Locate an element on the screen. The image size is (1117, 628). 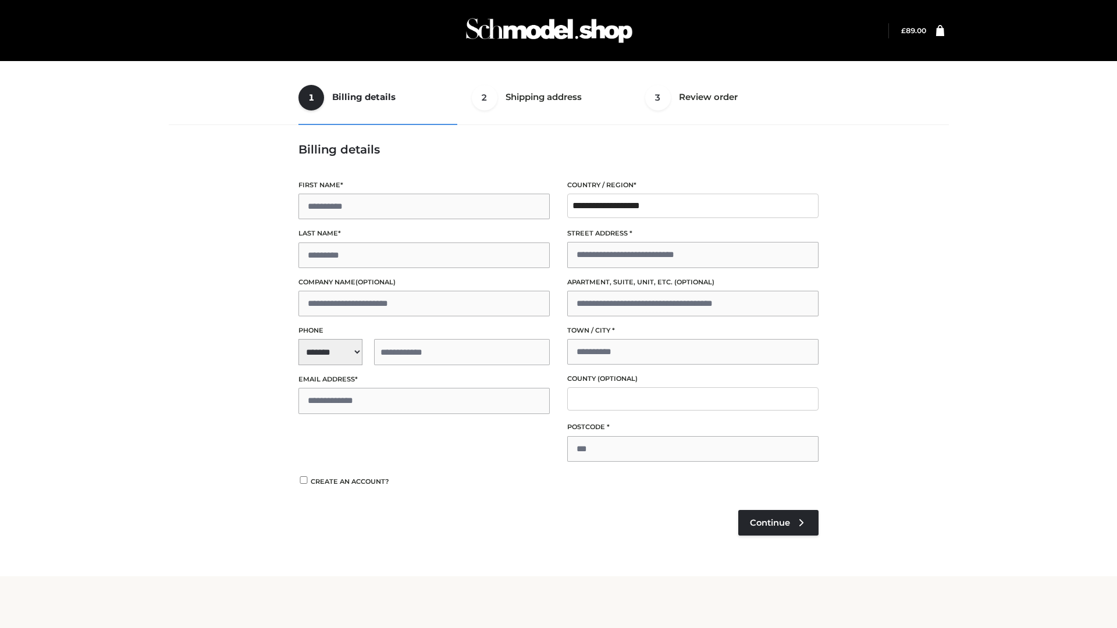
label: County is located at coordinates (693, 379).